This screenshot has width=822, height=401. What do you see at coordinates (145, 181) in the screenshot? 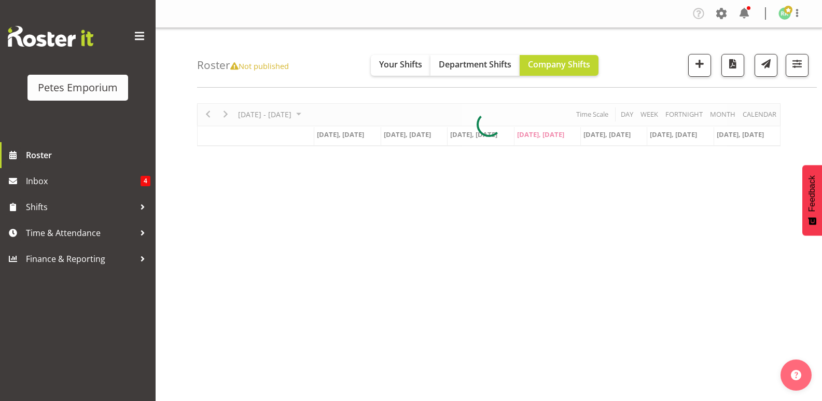
I see `span: 4` at bounding box center [145, 181].